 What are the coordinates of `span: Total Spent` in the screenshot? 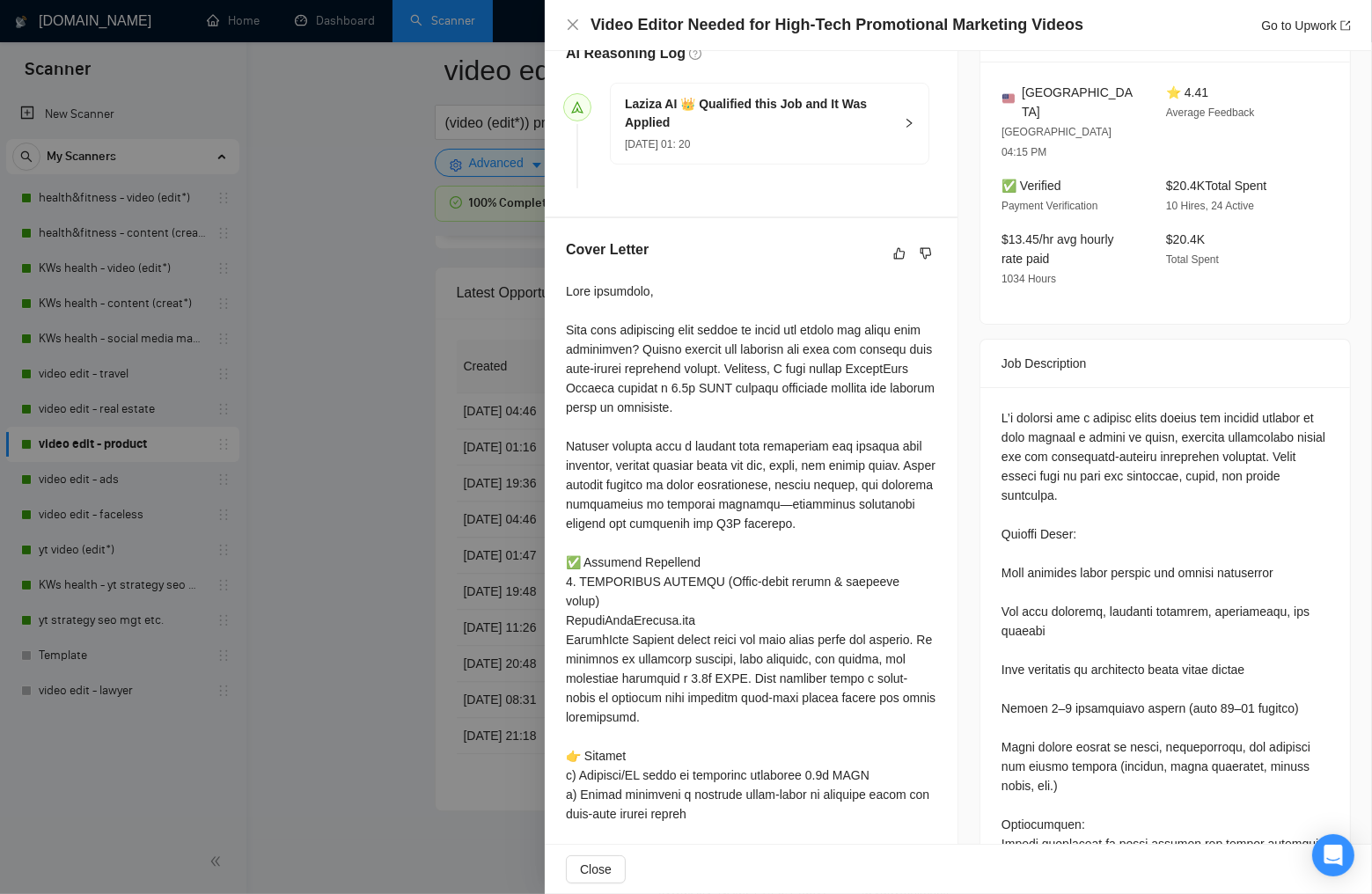 It's located at (1193, 260).